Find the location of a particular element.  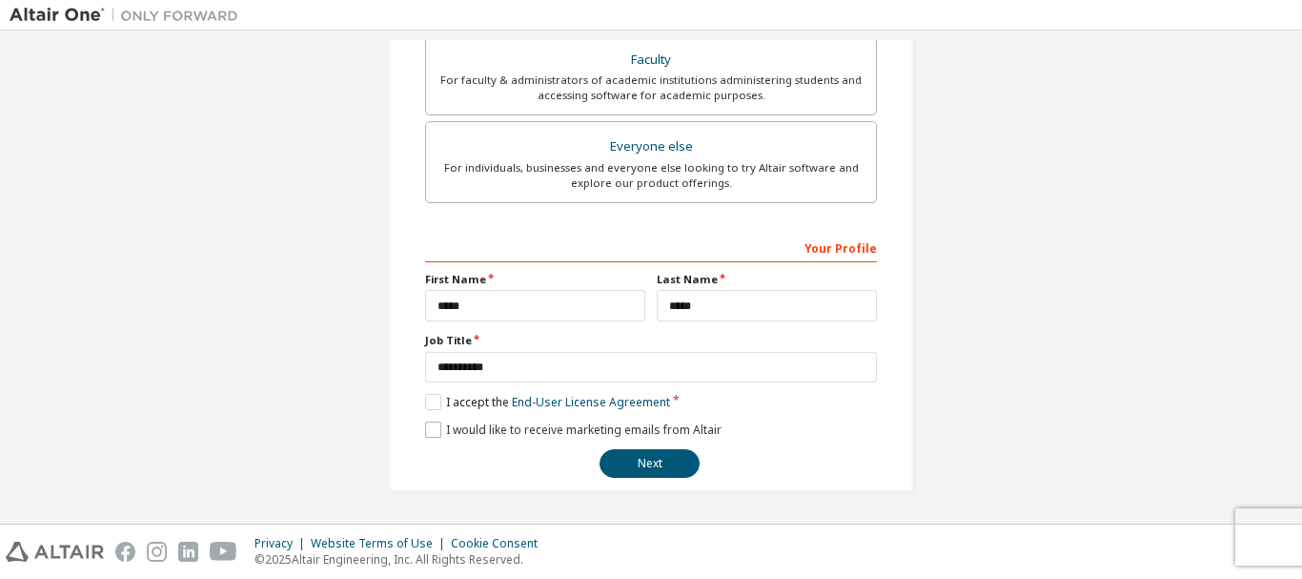

img: facebook.svg is located at coordinates (125, 551).